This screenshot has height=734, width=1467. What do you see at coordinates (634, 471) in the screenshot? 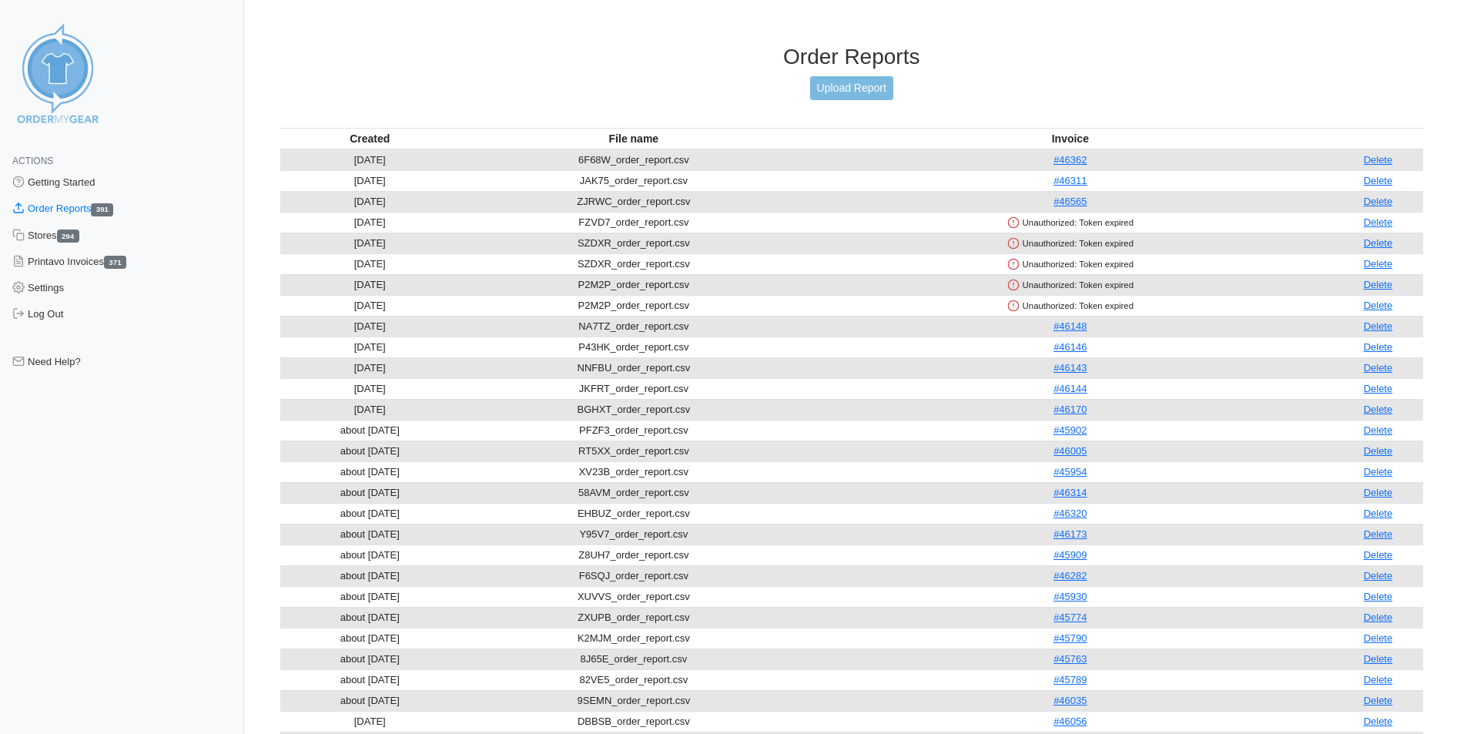
I see `td: XV23B_order_report.csv` at bounding box center [634, 471].